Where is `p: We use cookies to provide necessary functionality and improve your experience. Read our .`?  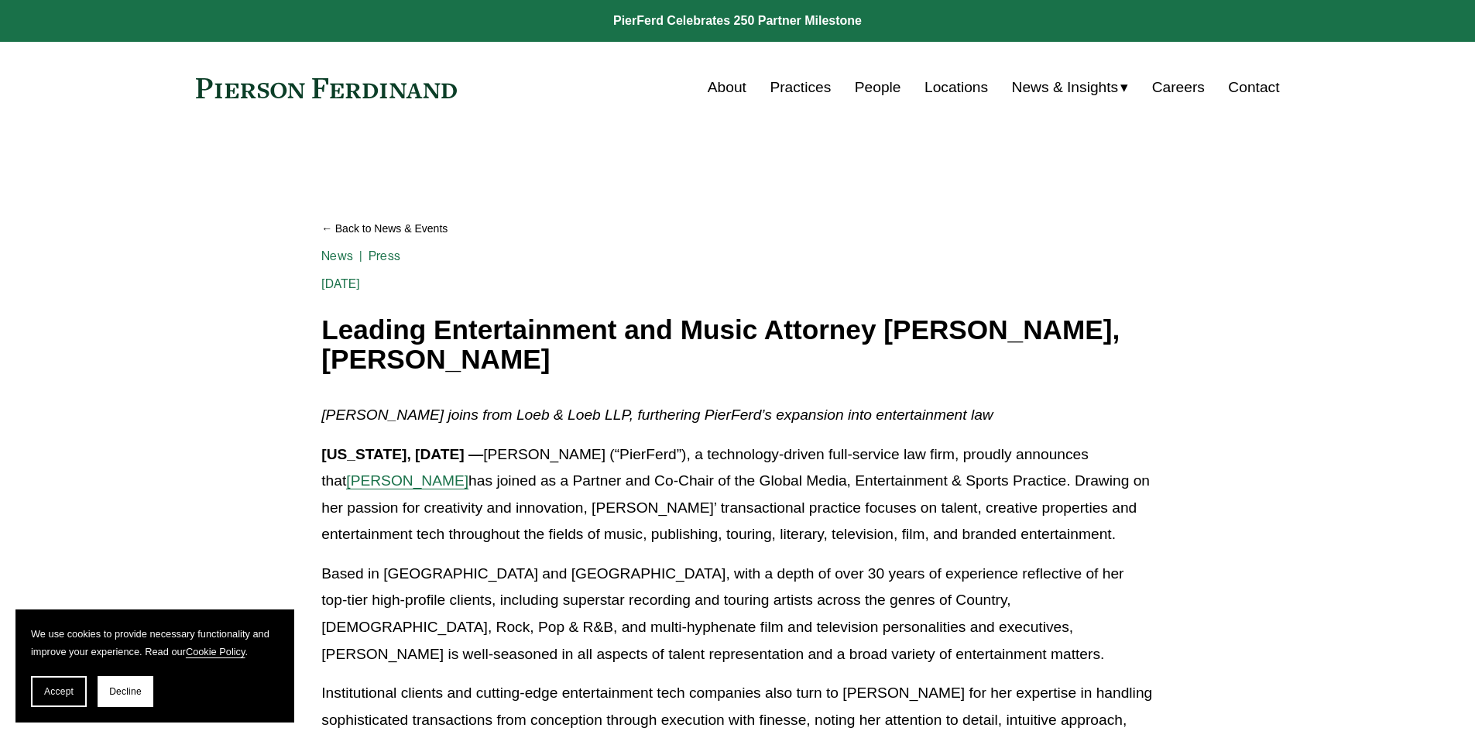 p: We use cookies to provide necessary functionality and improve your experience. Read our . is located at coordinates (155, 643).